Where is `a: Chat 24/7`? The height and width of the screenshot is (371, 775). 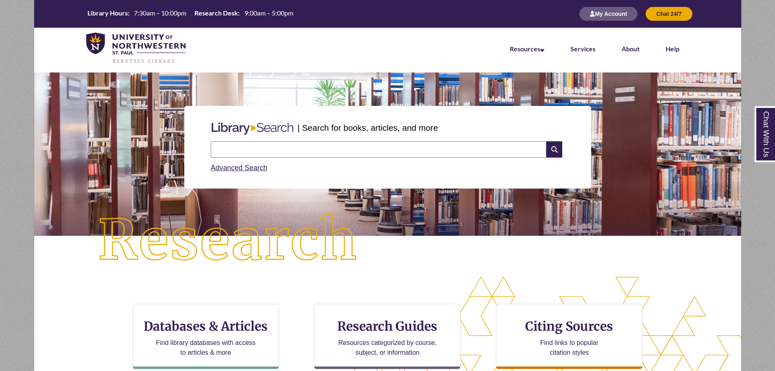
a: Chat 24/7 is located at coordinates (669, 13).